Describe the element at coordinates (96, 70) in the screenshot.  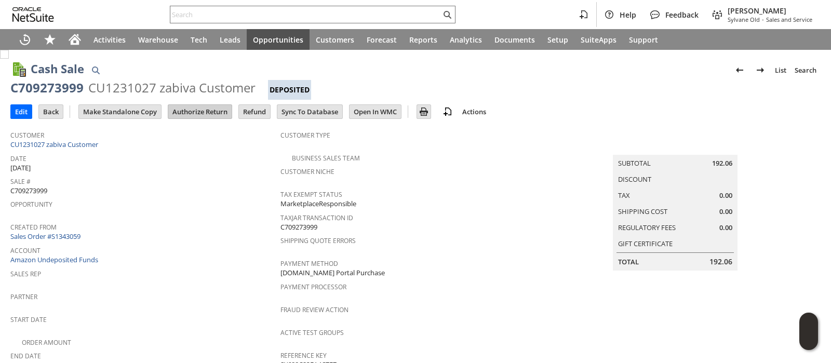
I see `img: Quick Find` at that location.